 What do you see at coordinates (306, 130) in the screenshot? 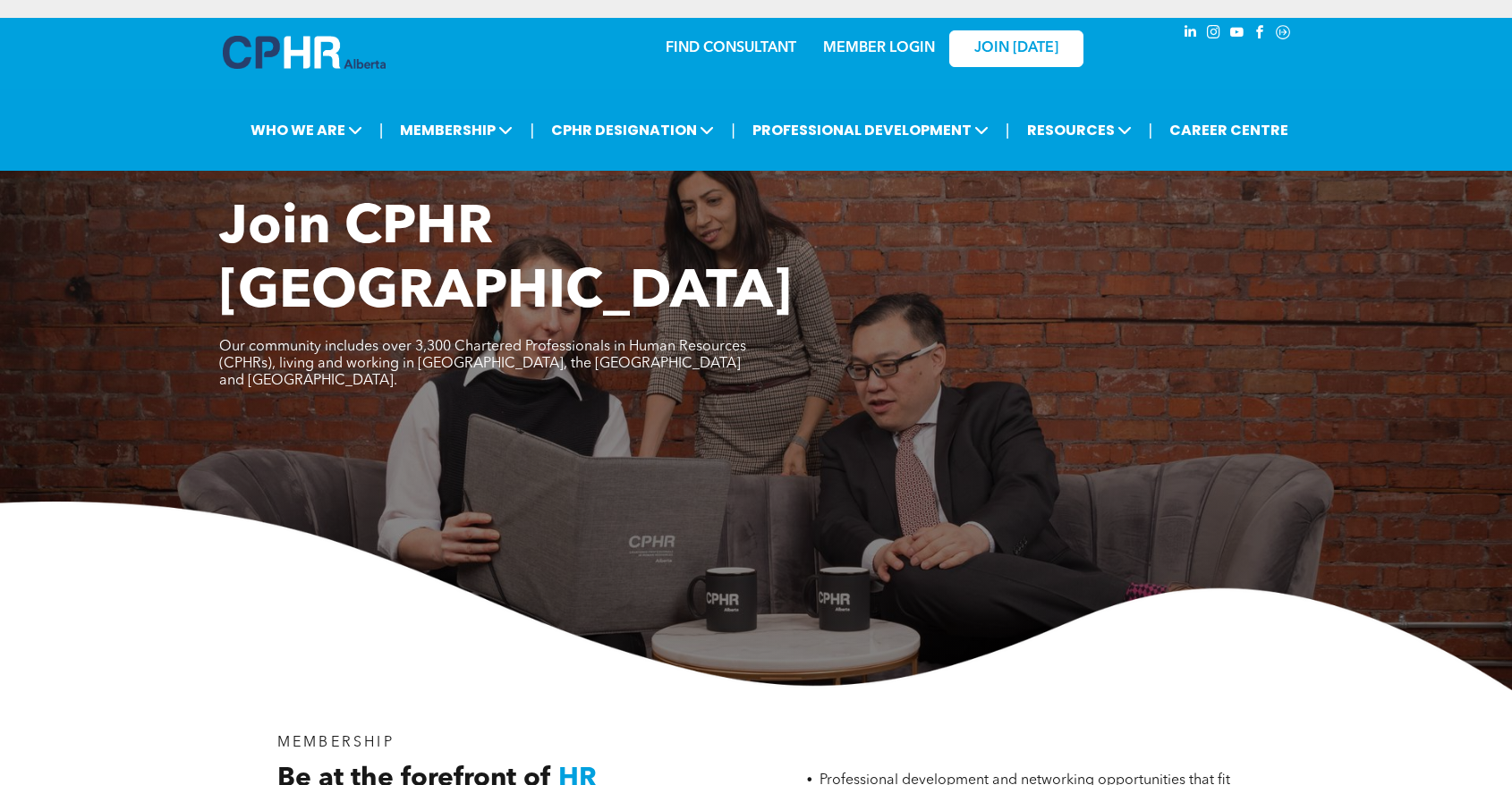
I see `span: WHO WE ARE` at bounding box center [306, 130].